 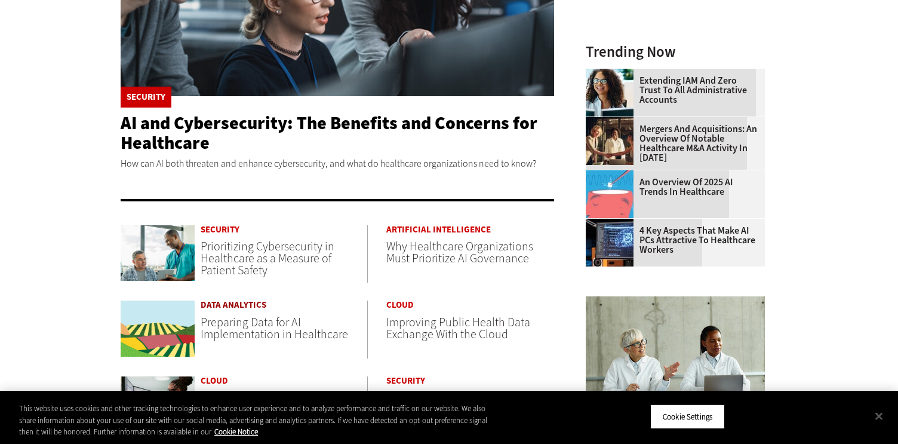 What do you see at coordinates (268, 258) in the screenshot?
I see `a: Prioritizing Cybersecurity in Healthcare as a Measure of Patient Safety` at bounding box center [268, 258].